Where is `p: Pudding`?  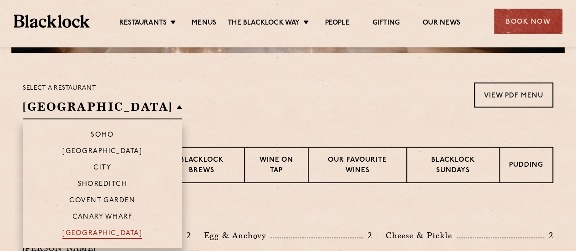 p: Pudding is located at coordinates (526, 166).